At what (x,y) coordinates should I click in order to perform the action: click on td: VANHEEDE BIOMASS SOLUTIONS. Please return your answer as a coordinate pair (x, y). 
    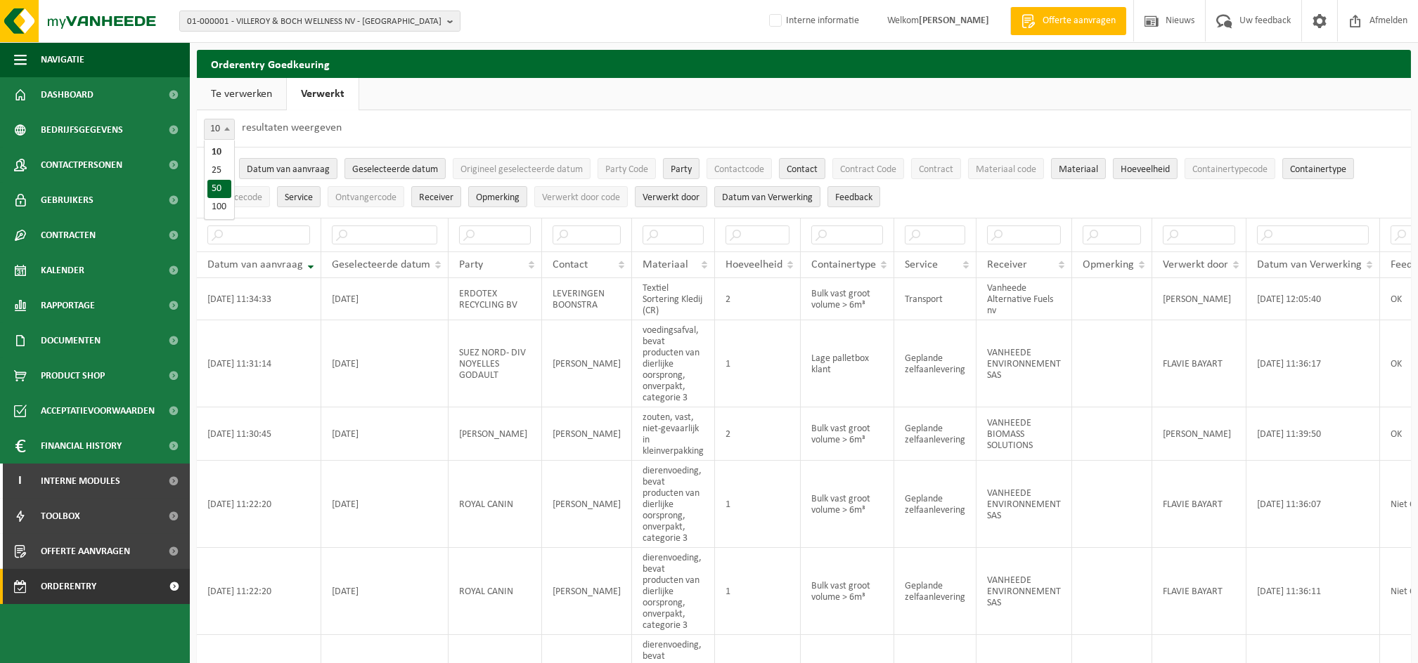
    Looking at the image, I should click on (1024, 434).